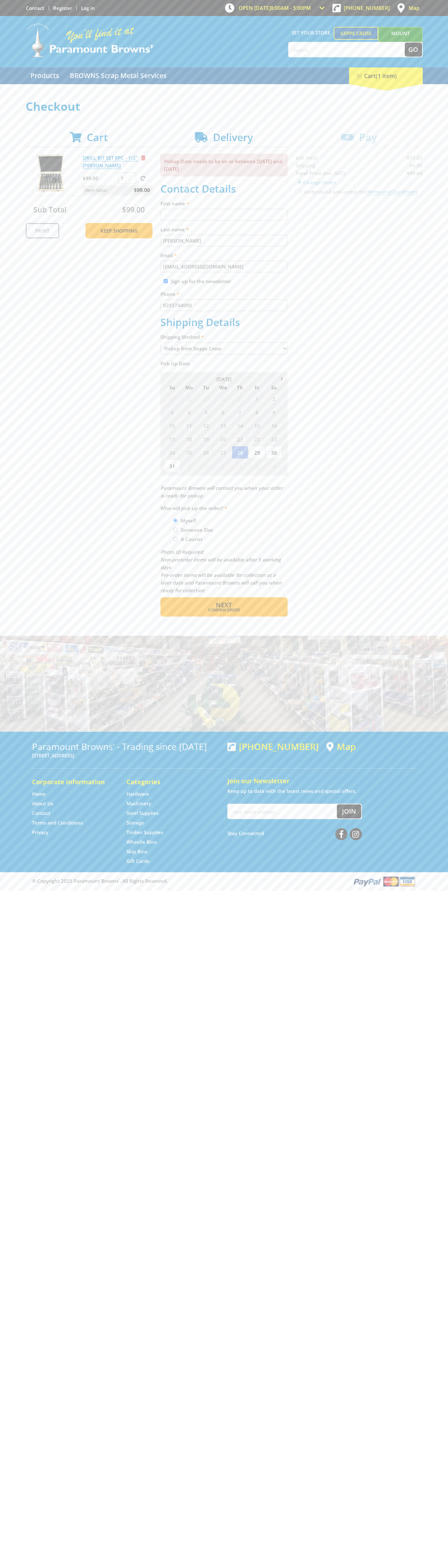 The height and width of the screenshot is (1555, 448). What do you see at coordinates (201, 281) in the screenshot?
I see `label: Sign up for the newsletter` at bounding box center [201, 281].